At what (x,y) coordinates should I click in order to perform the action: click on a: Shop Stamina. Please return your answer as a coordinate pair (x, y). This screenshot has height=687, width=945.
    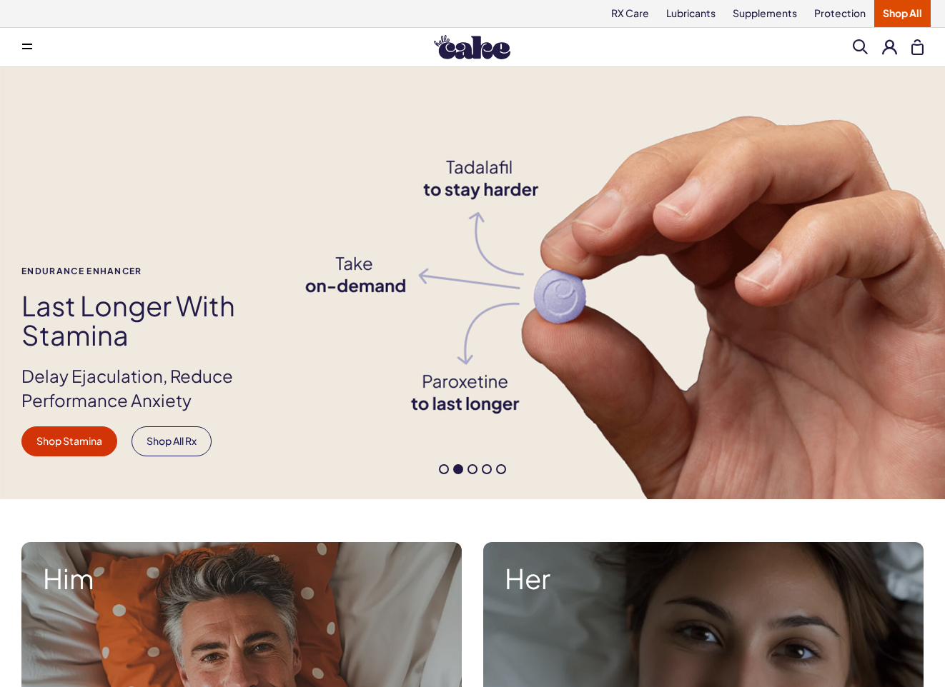
    Looking at the image, I should click on (69, 442).